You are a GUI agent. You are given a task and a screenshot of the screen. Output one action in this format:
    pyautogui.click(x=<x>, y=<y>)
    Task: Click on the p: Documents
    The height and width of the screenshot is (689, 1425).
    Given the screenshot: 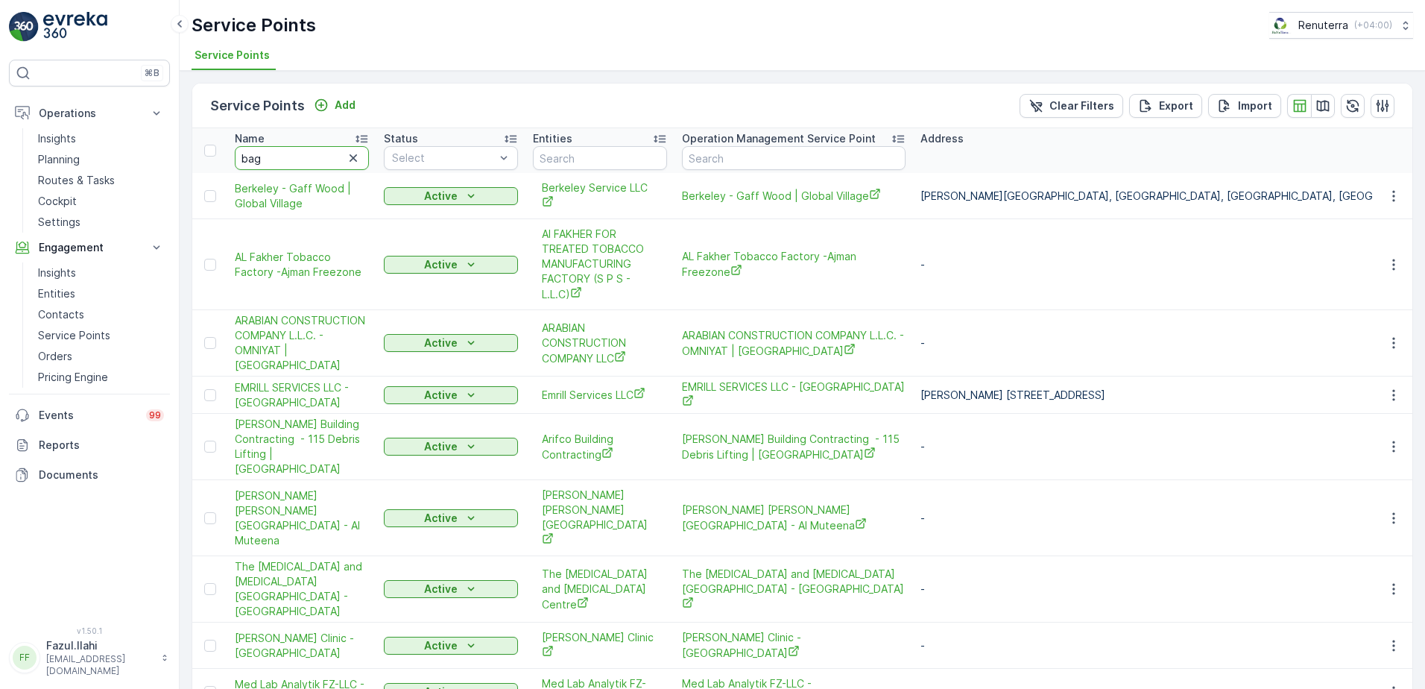 What is the action you would take?
    pyautogui.click(x=101, y=475)
    